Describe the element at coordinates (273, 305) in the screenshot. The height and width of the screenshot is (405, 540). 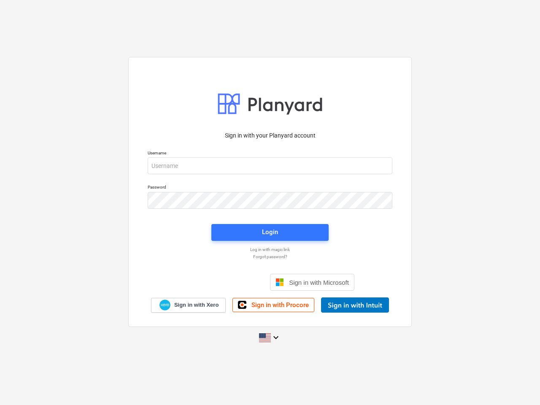
I see `a: Sign in with Procore` at that location.